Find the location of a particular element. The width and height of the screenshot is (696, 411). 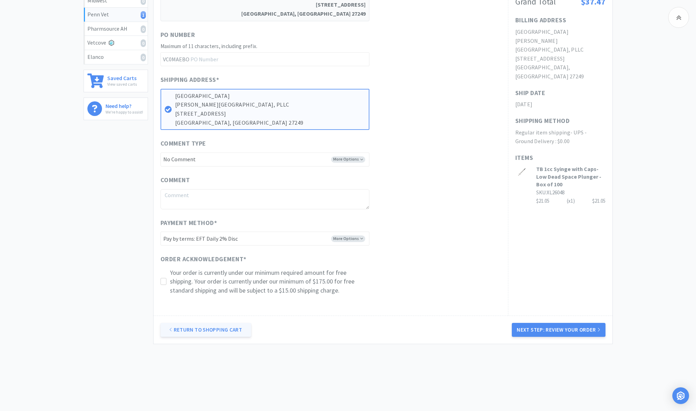

a: Penn Vet1 is located at coordinates (116, 15).